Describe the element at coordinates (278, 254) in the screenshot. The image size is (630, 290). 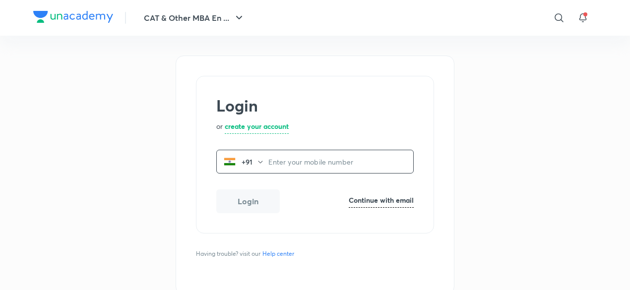
I see `a: Help center` at that location.